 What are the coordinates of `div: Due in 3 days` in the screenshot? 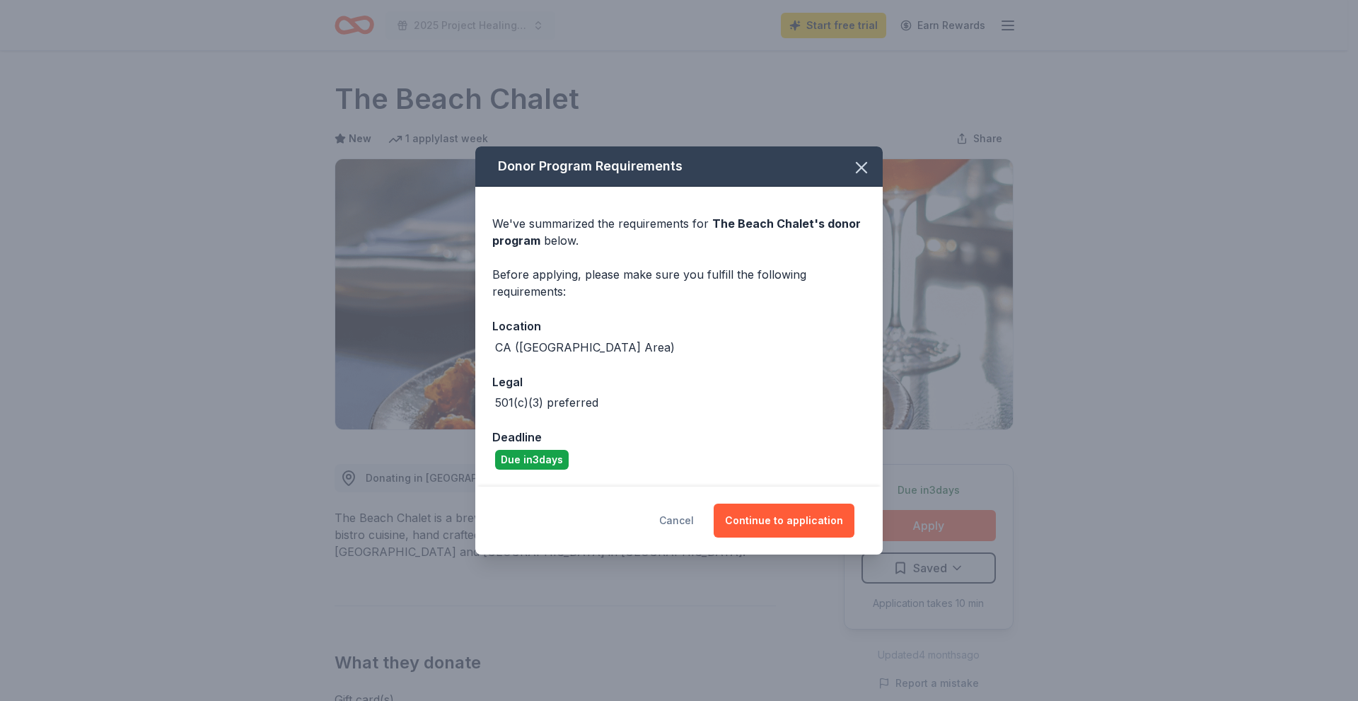 It's located at (532, 460).